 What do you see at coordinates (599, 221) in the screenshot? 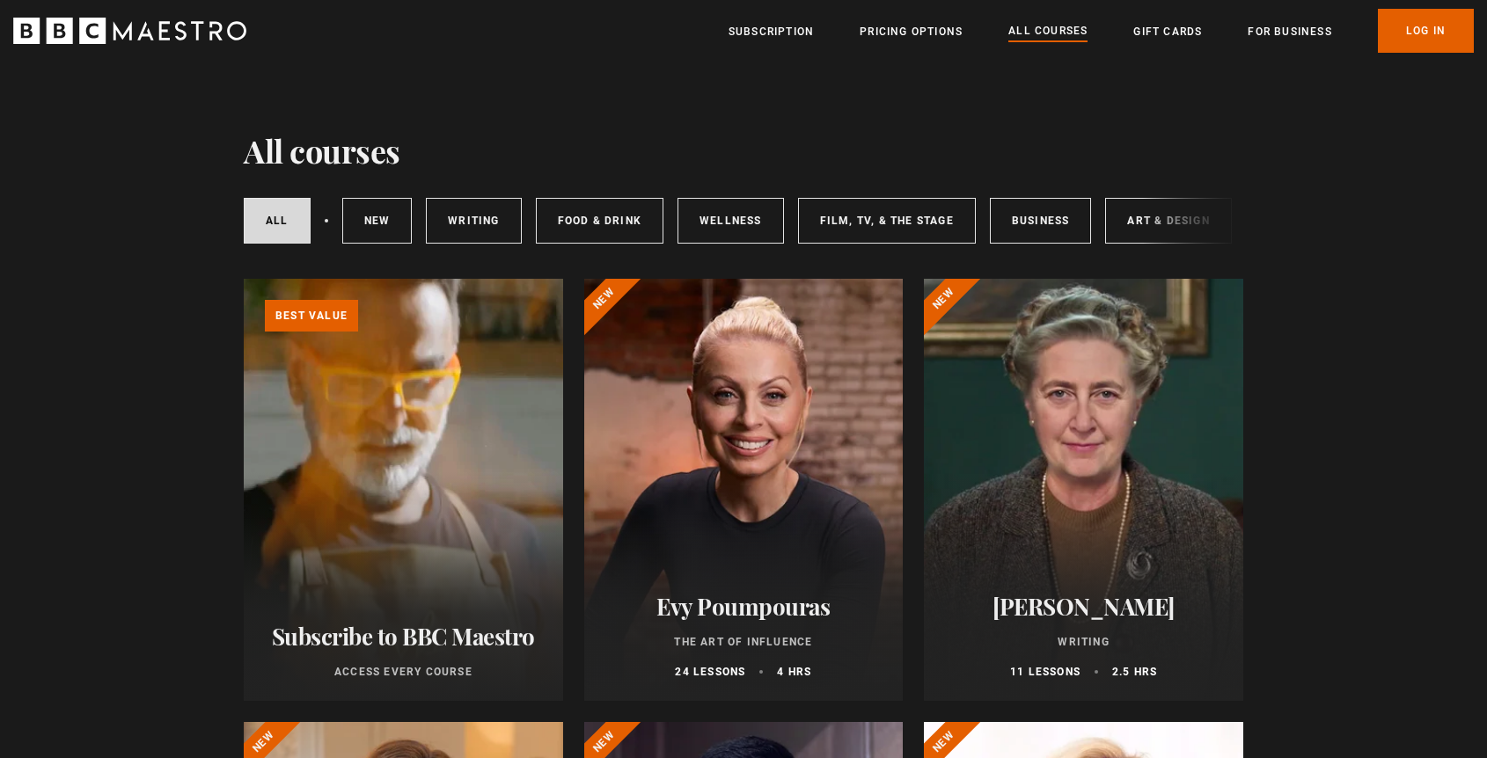
I see `a: Food & Drink` at bounding box center [599, 221].